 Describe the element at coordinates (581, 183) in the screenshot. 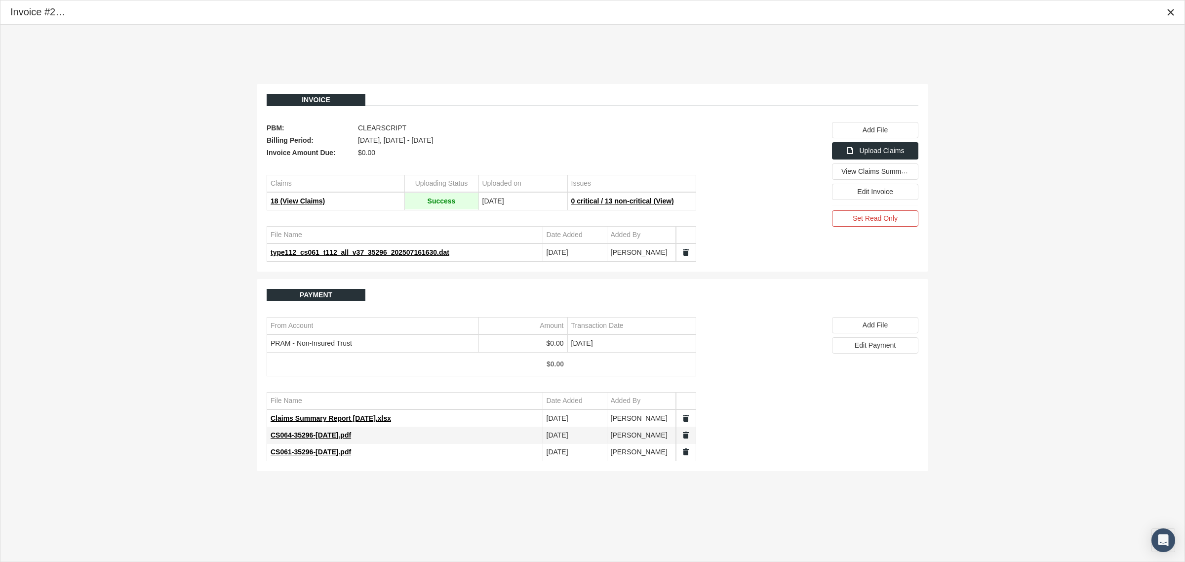

I see `div: Issues` at that location.